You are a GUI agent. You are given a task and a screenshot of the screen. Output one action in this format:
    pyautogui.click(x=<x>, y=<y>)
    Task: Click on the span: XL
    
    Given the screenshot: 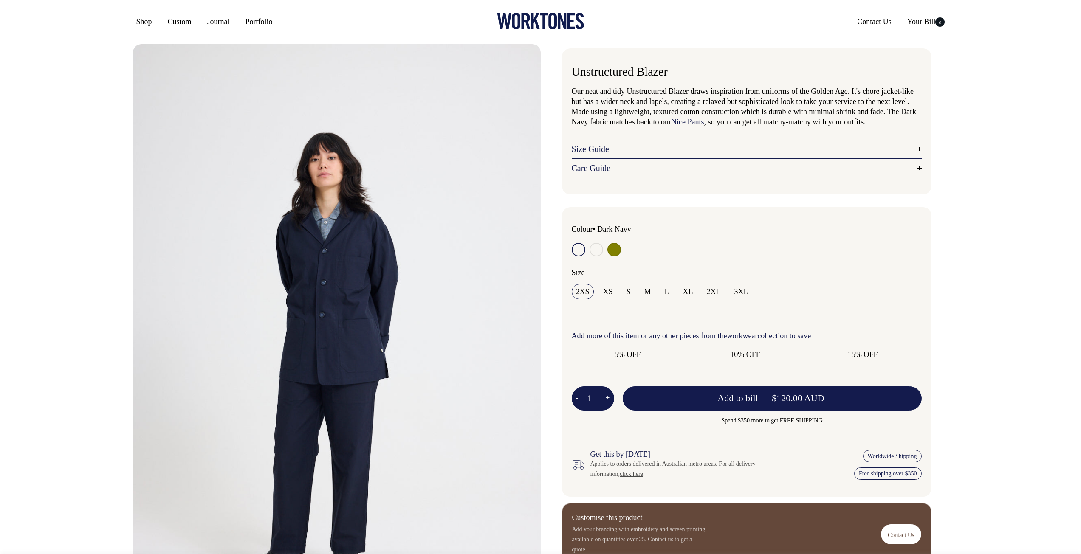 What is the action you would take?
    pyautogui.click(x=688, y=292)
    